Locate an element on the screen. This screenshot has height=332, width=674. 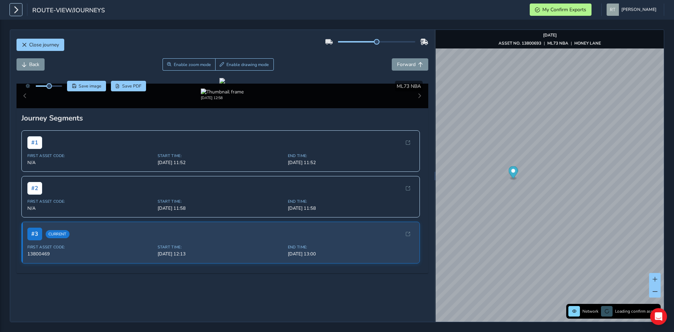
span: # 1 is located at coordinates (35, 143).